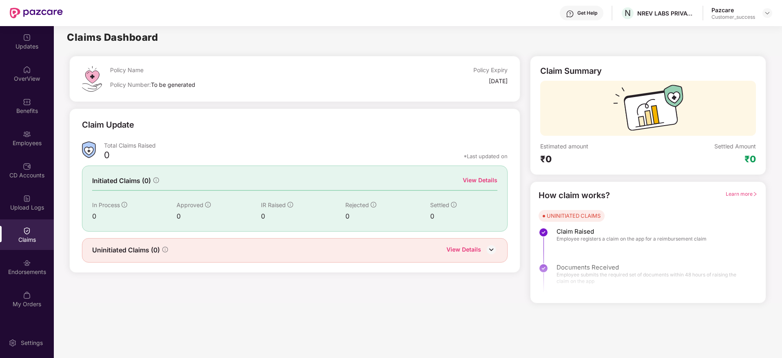 This screenshot has height=358, width=782. I want to click on div: Get Help, so click(587, 13).